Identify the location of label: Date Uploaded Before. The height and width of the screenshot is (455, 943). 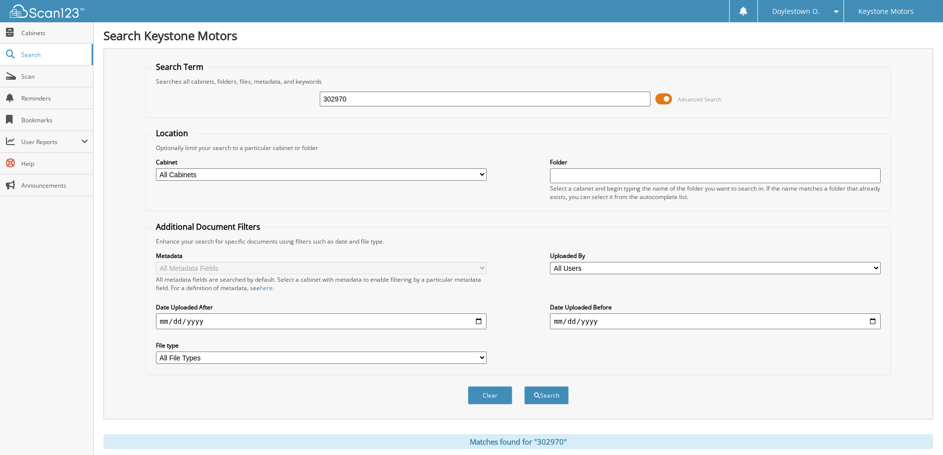
(715, 307).